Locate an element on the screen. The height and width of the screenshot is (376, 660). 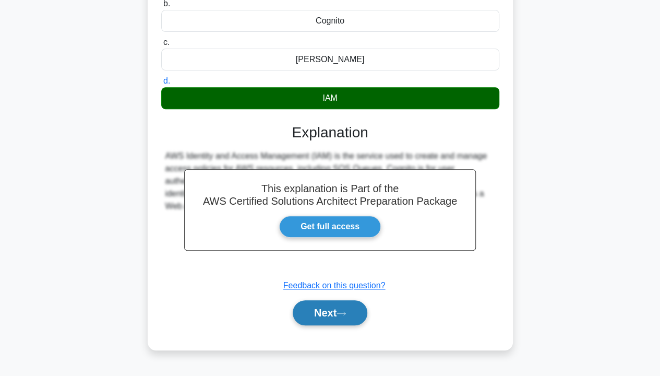
div: IAM is located at coordinates (330, 98).